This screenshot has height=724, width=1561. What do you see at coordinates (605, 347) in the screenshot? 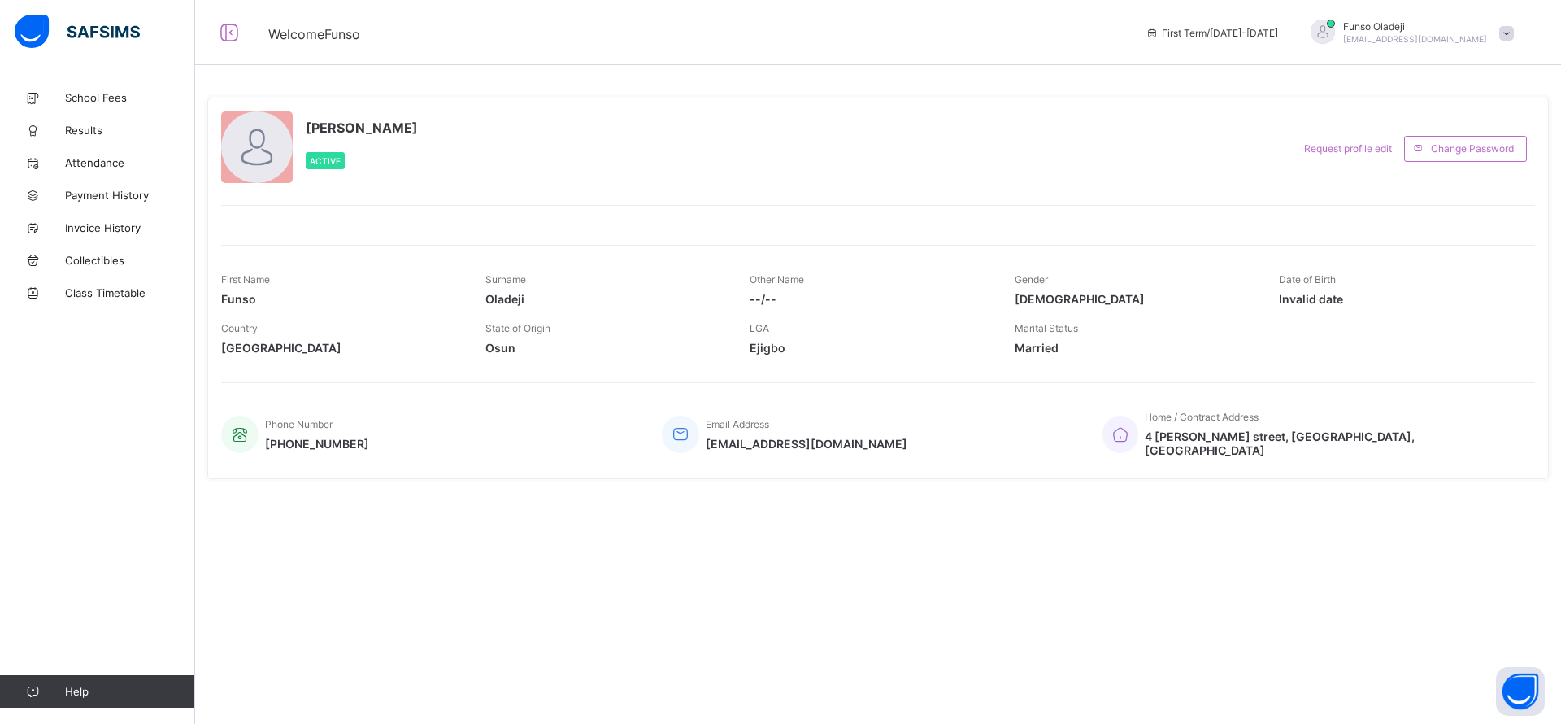
I see `span: Osun` at bounding box center [605, 347].